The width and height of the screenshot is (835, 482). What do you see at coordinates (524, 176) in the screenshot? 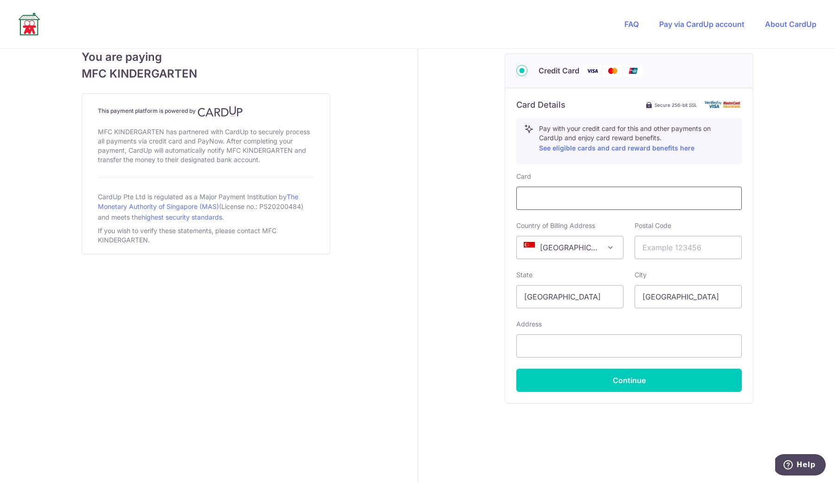
I see `label: Card` at bounding box center [524, 176].